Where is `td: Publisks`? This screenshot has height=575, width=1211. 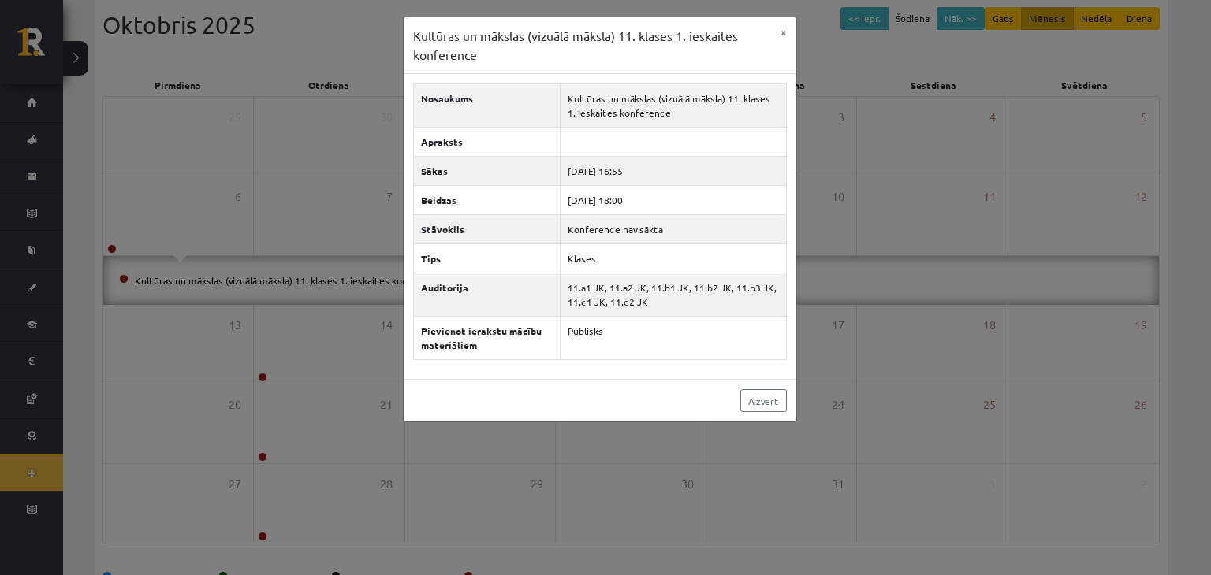
td: Publisks is located at coordinates (673, 338).